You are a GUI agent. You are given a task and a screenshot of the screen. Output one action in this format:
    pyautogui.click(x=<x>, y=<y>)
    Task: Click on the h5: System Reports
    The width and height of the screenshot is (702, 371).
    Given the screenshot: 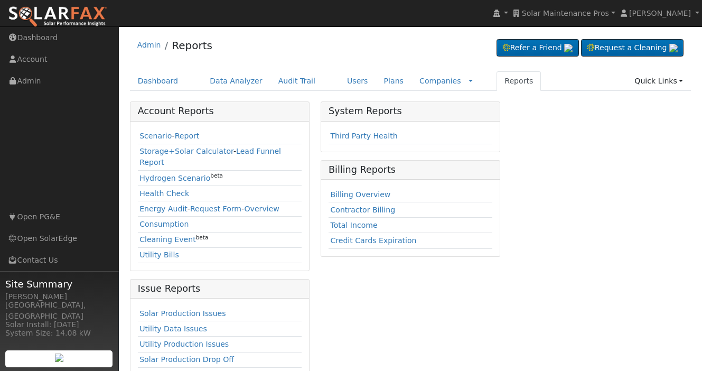 What is the action you would take?
    pyautogui.click(x=411, y=111)
    